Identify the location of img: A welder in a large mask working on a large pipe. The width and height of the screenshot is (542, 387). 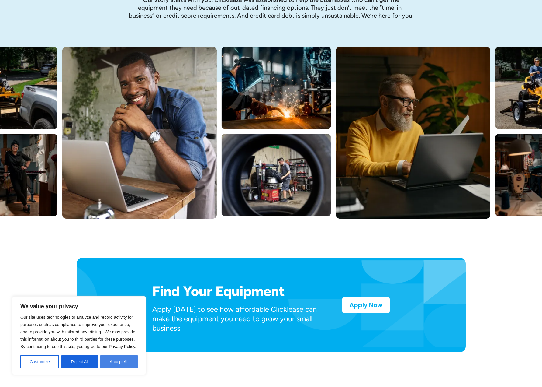
(277, 88).